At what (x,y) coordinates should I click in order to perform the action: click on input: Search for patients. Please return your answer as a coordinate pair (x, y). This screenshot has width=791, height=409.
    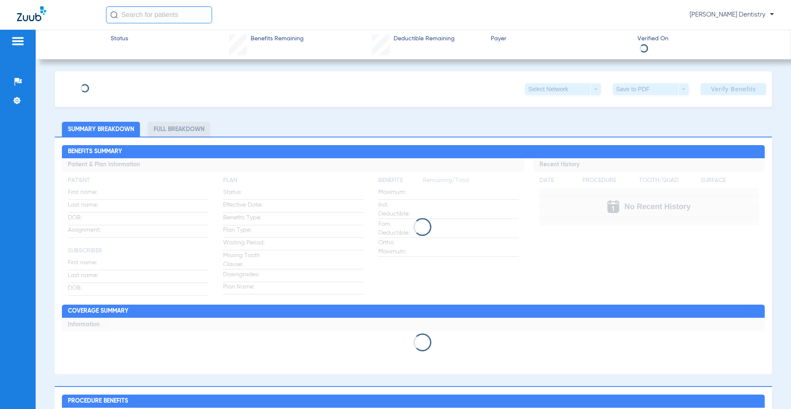
    Looking at the image, I should click on (159, 15).